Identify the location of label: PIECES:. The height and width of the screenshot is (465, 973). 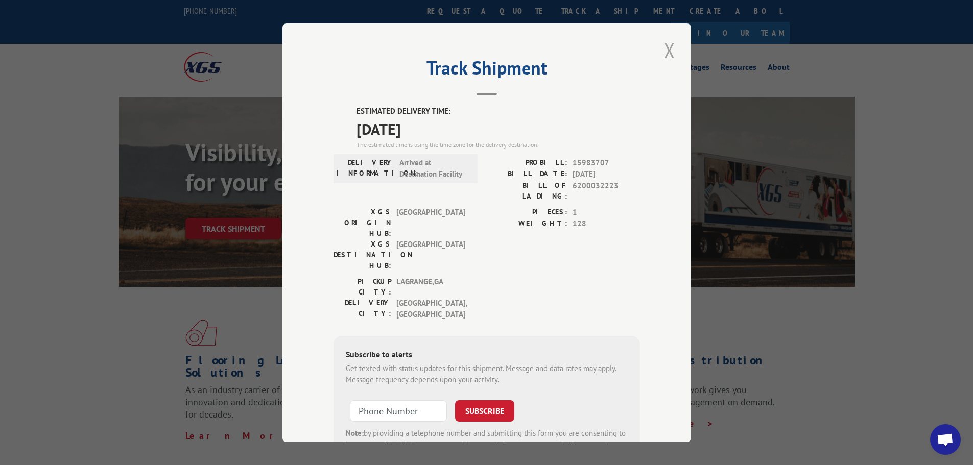
(527, 212).